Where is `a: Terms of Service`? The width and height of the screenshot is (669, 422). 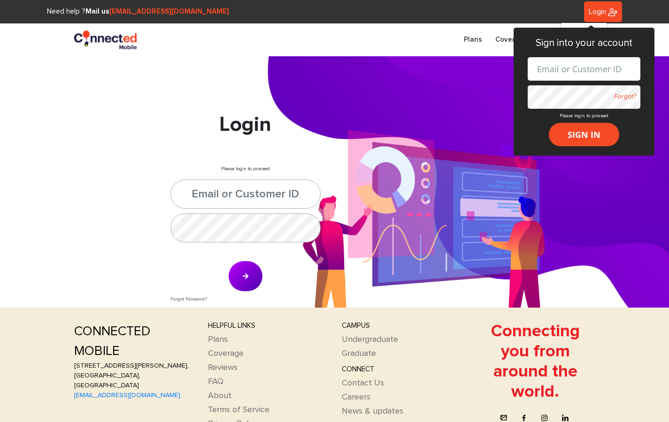 a: Terms of Service is located at coordinates (238, 410).